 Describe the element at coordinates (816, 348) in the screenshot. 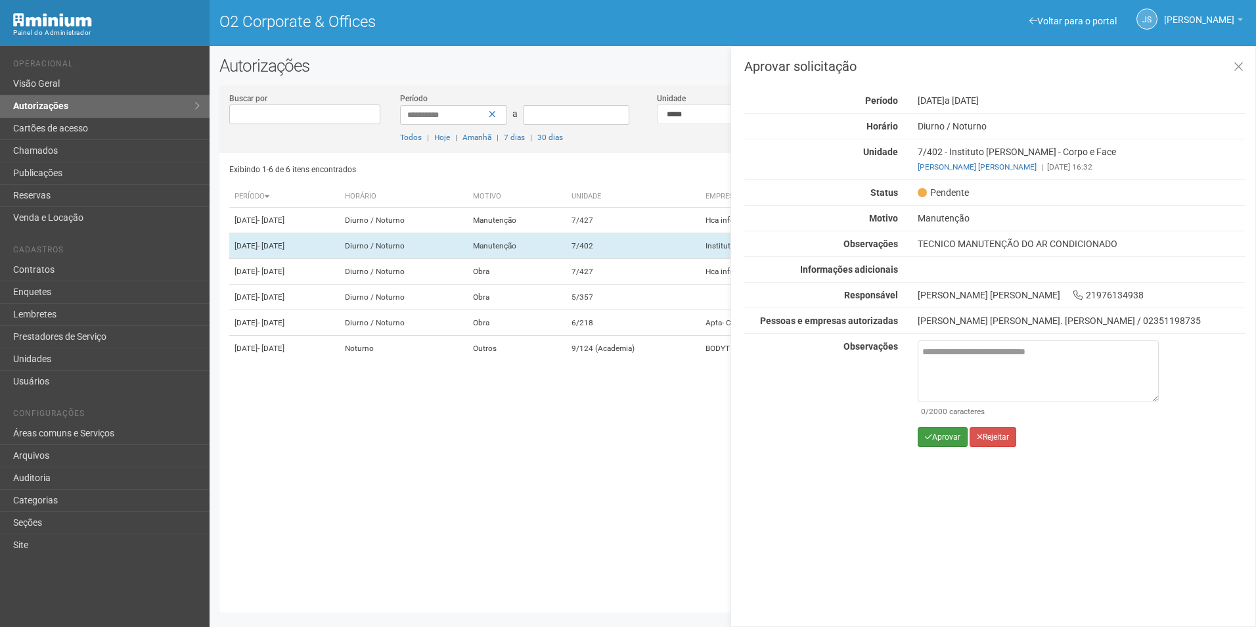

I see `td: BODYTECH` at that location.